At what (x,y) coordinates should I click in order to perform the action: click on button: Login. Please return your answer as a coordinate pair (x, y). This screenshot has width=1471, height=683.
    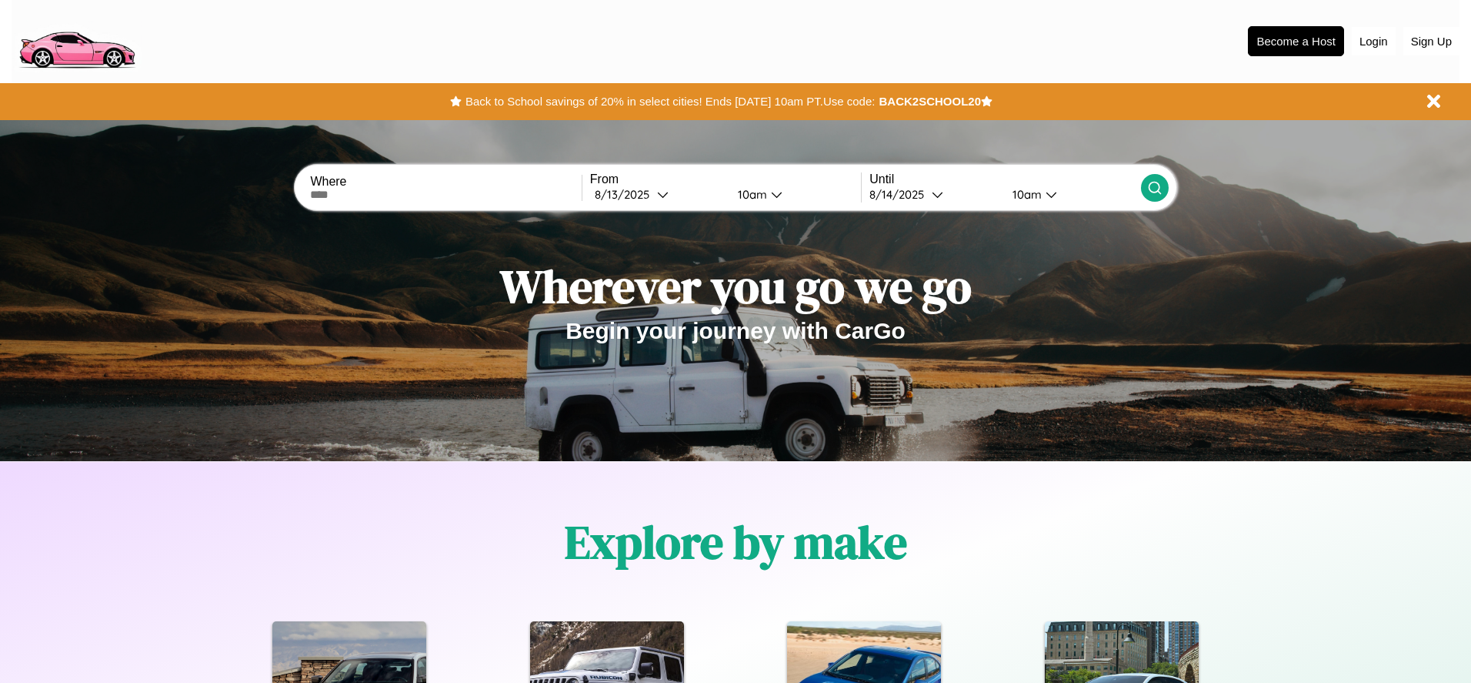
    Looking at the image, I should click on (1374, 41).